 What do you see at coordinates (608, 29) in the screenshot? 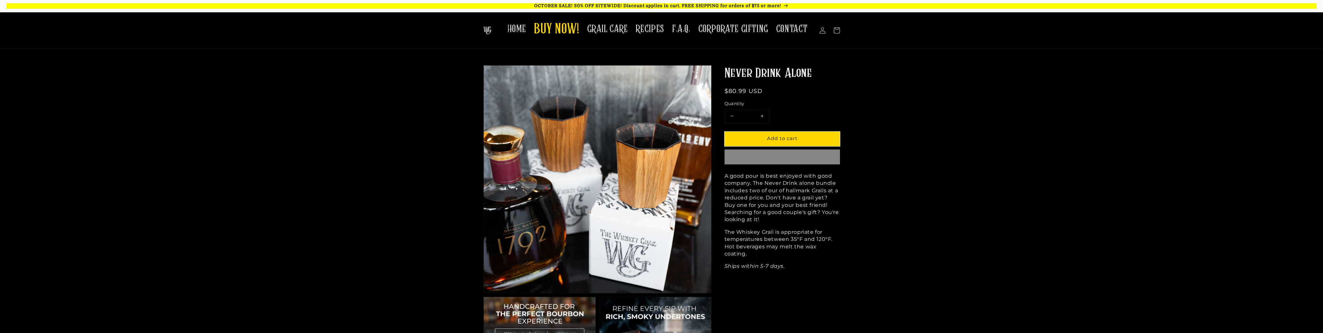
I see `span: GRAIL CARE` at bounding box center [608, 29].